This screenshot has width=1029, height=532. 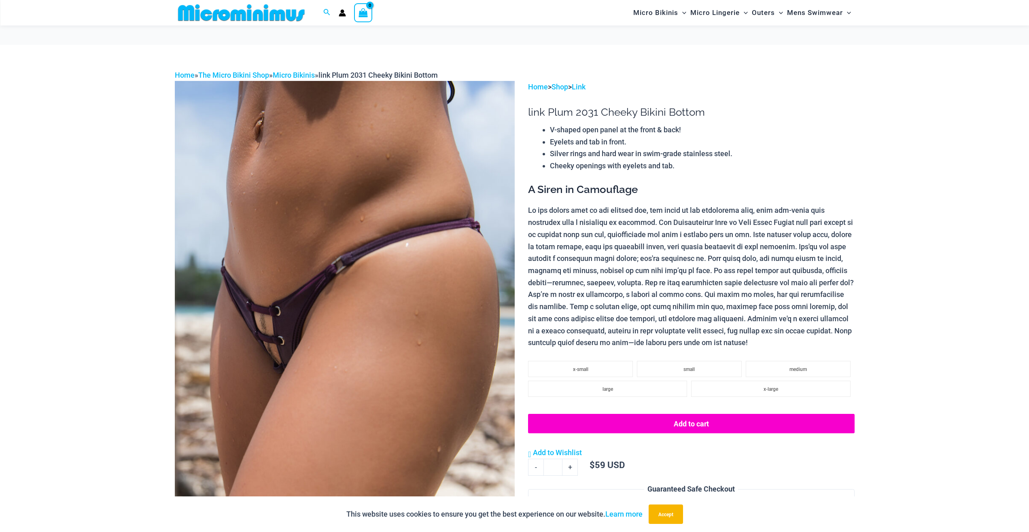 What do you see at coordinates (819, 13) in the screenshot?
I see `a: Mens SwimwearMenu ToggleMenu Toggle` at bounding box center [819, 13].